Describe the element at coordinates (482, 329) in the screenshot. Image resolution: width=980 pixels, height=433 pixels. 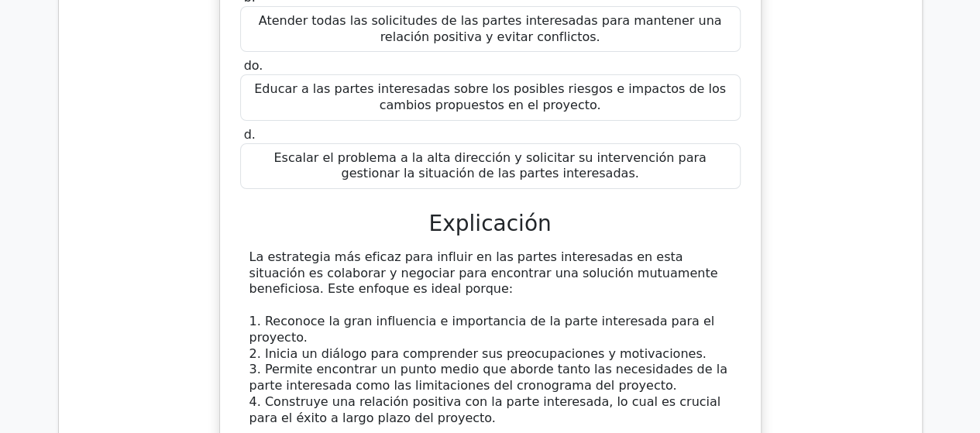
I see `font: 1. Reconoce la gran influencia e importancia de la parte interesada para el proyecto.` at that location.